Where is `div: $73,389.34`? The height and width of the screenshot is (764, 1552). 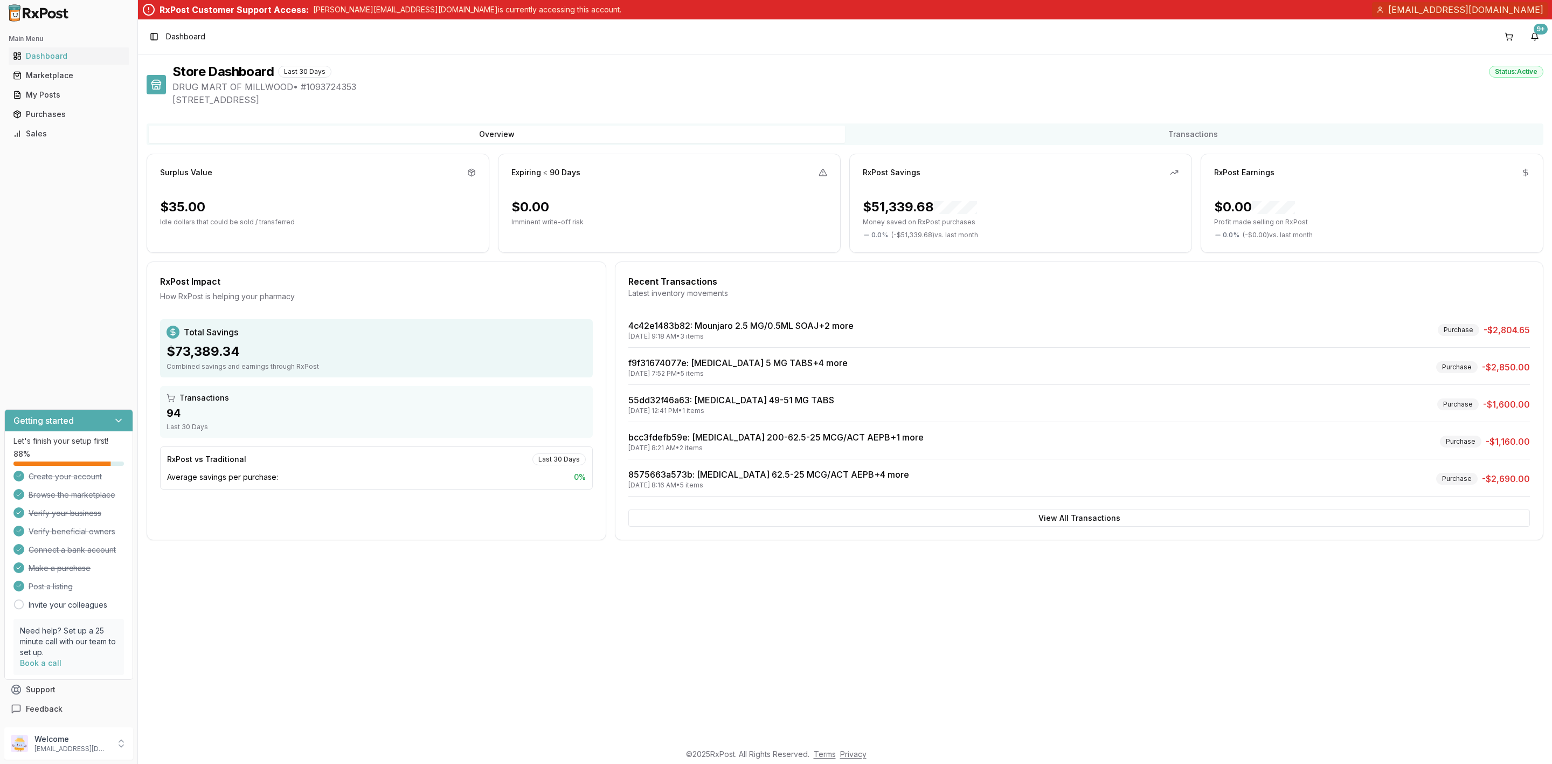
div: $73,389.34 is located at coordinates (376, 351).